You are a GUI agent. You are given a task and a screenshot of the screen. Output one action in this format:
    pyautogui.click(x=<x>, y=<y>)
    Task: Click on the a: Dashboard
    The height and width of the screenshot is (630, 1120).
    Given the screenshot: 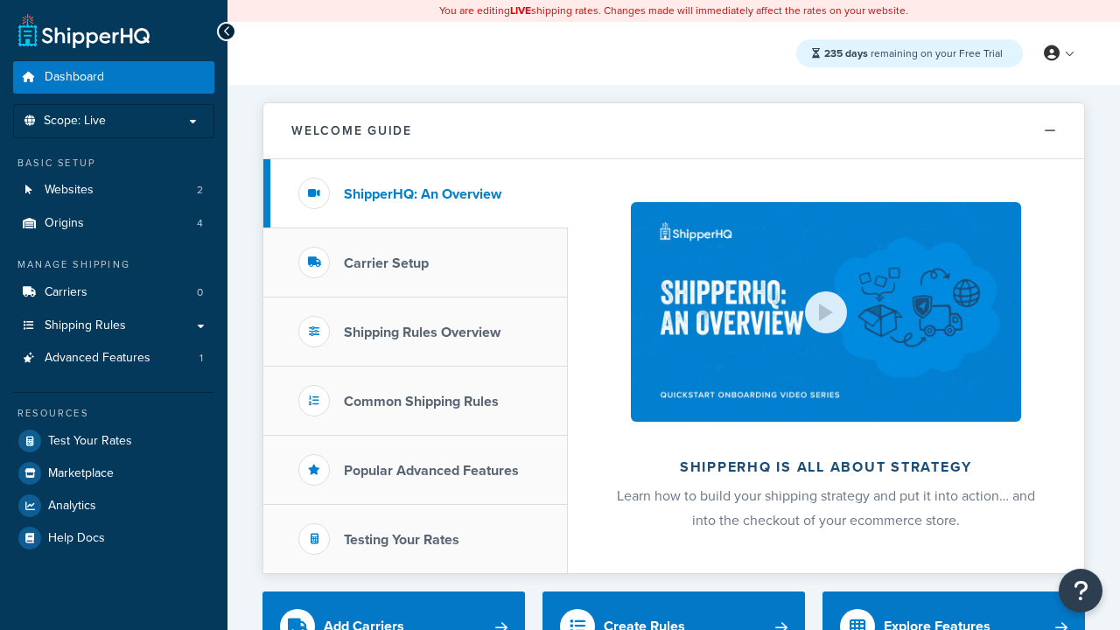 What is the action you would take?
    pyautogui.click(x=114, y=77)
    